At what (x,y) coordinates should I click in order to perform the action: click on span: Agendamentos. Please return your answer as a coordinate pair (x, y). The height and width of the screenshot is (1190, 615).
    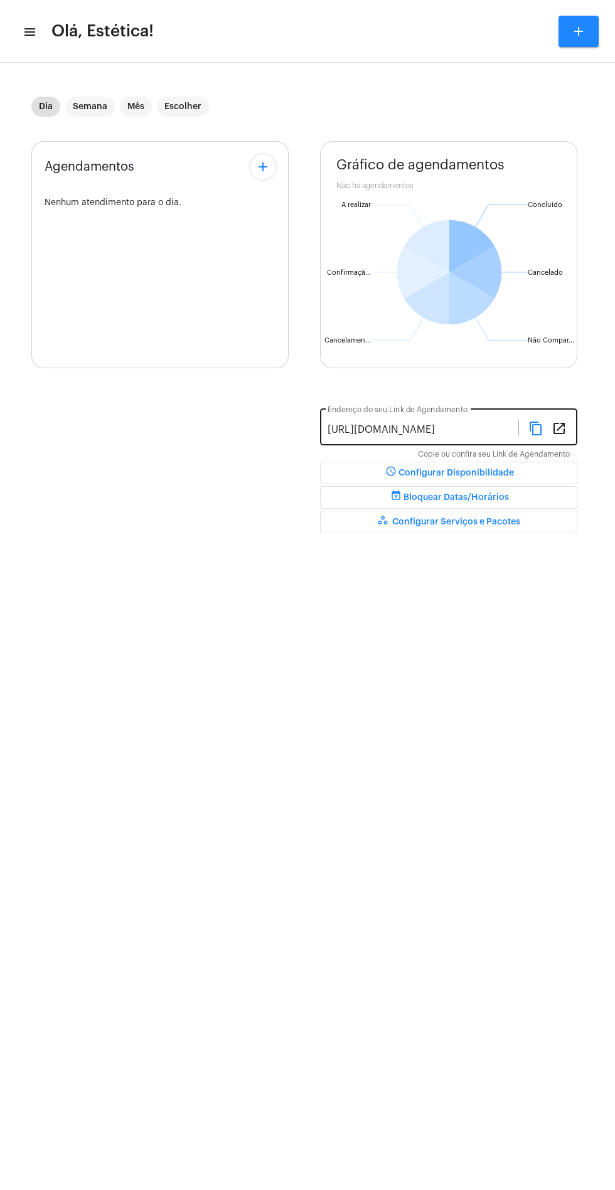
    Looking at the image, I should click on (89, 167).